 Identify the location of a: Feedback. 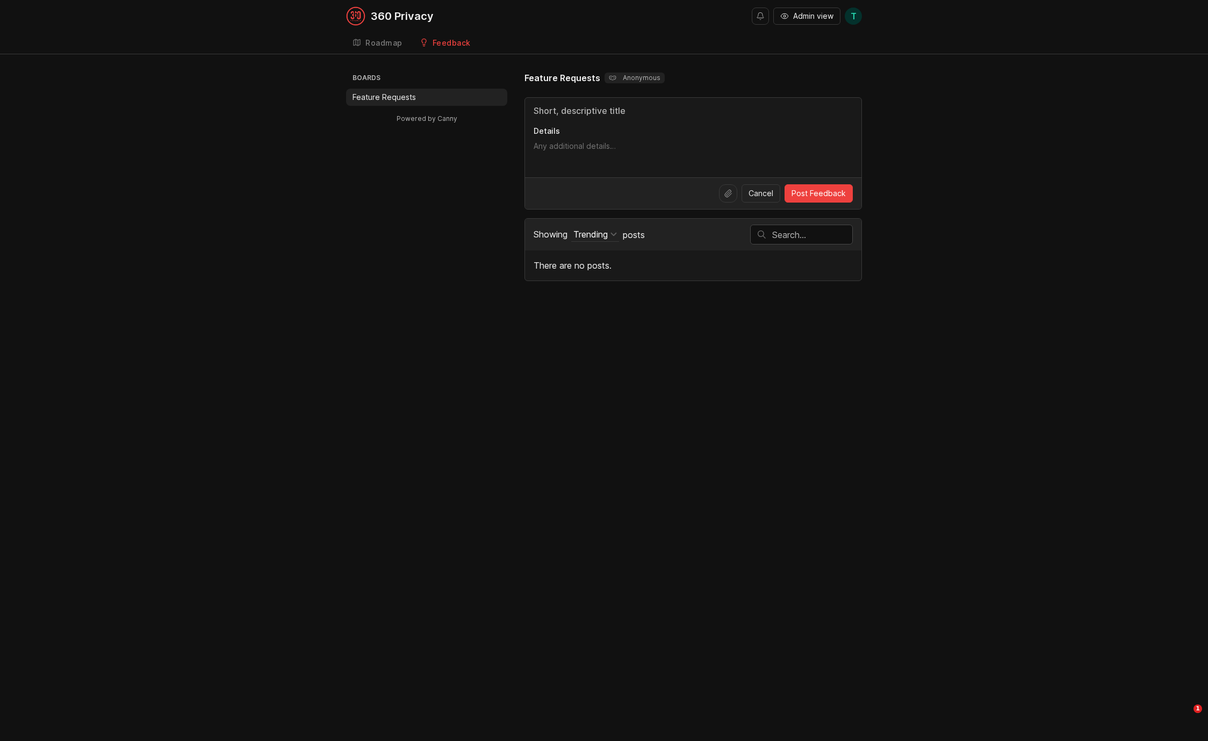
(445, 43).